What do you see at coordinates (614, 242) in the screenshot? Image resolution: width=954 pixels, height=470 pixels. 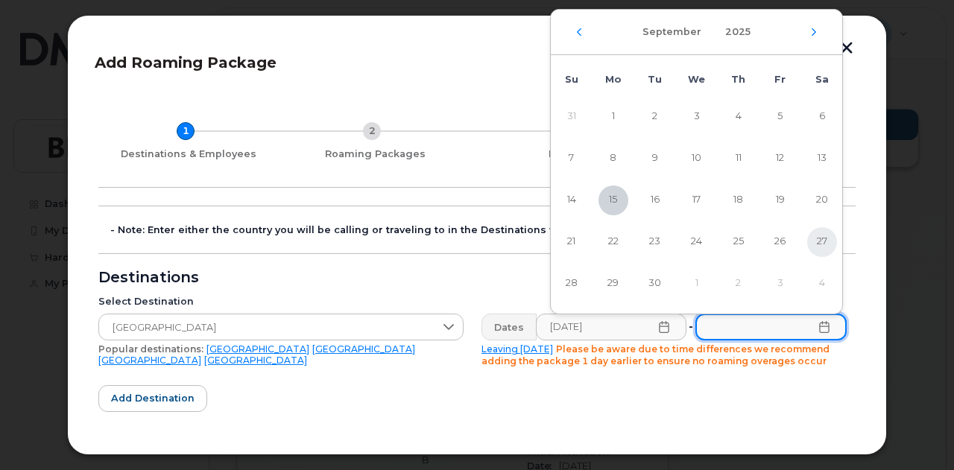 I see `span: 22` at bounding box center [614, 242].